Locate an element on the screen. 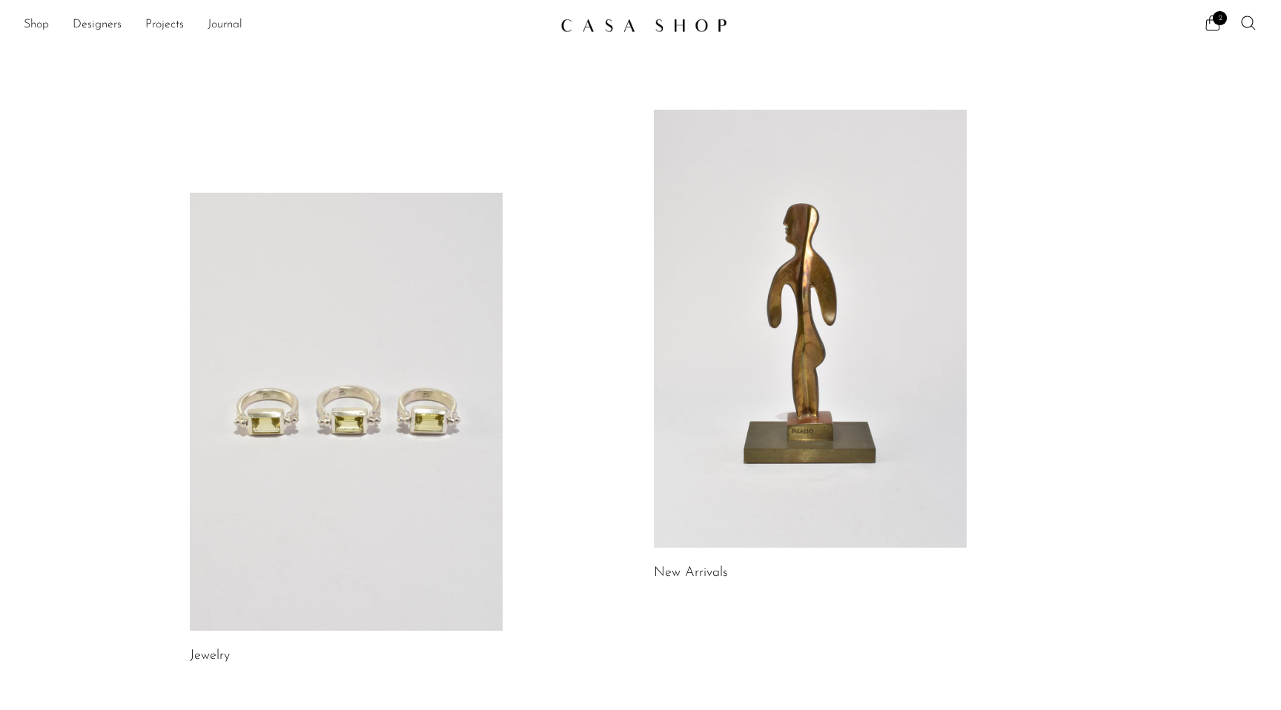 Image resolution: width=1281 pixels, height=710 pixels. a: Shop is located at coordinates (36, 25).